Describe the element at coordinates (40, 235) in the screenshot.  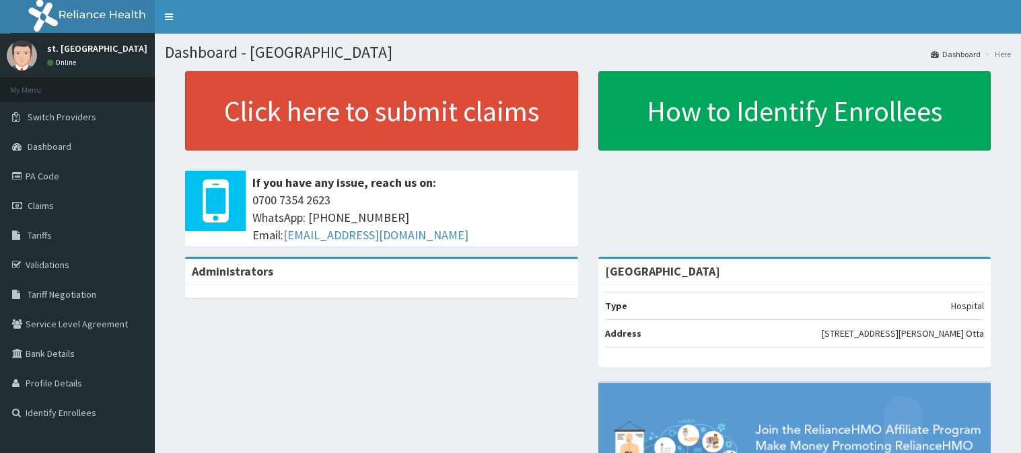
I see `span: Tariffs` at that location.